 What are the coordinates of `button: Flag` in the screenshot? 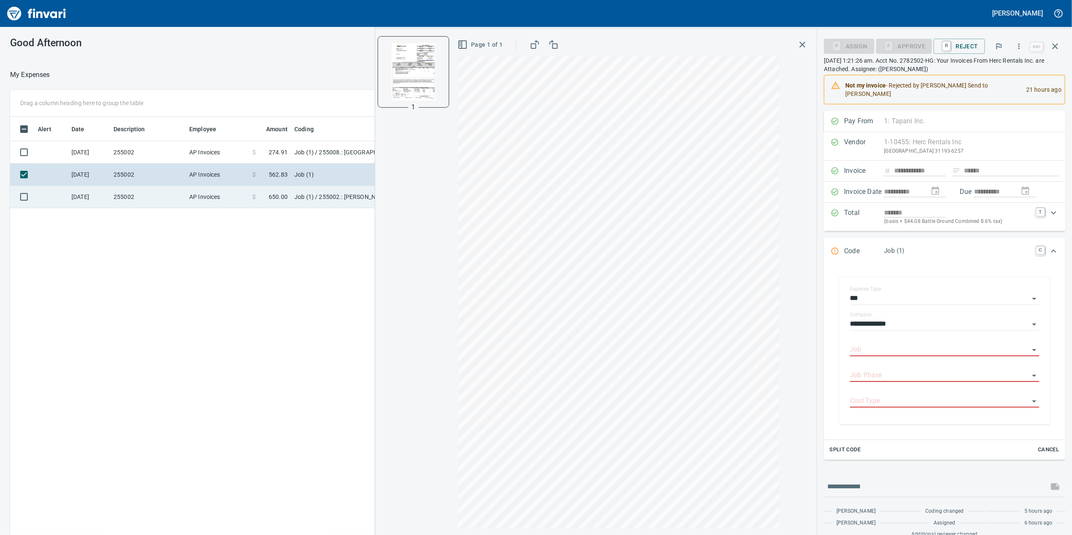 It's located at (999, 46).